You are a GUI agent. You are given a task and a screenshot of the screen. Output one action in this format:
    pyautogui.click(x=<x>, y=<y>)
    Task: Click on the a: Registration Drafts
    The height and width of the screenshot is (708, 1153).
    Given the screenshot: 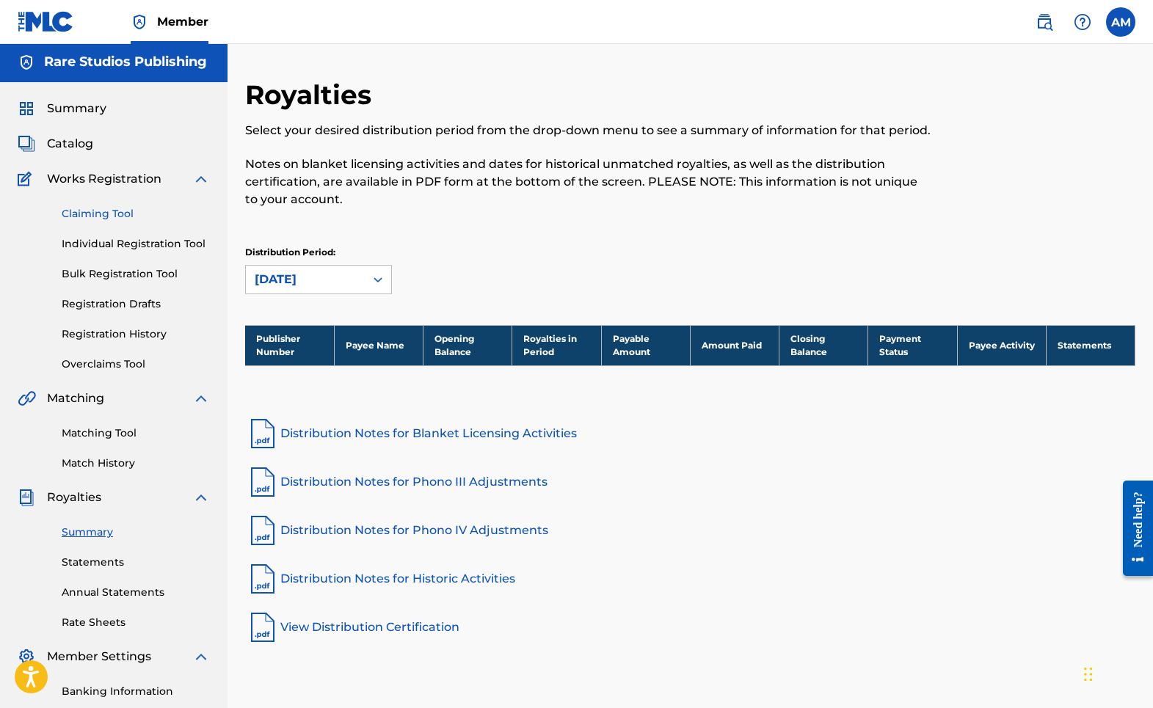 What is the action you would take?
    pyautogui.click(x=136, y=304)
    